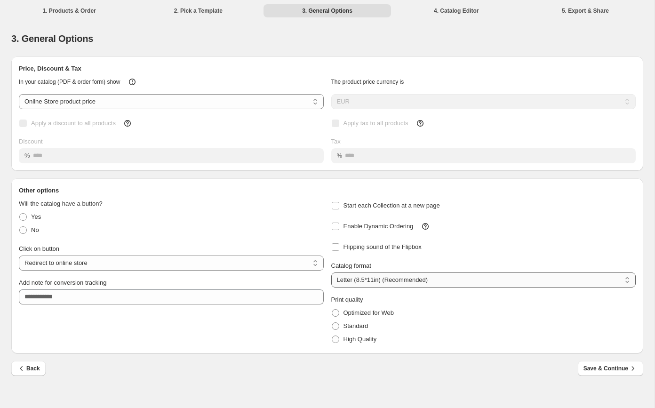 The height and width of the screenshot is (408, 655). Describe the element at coordinates (69, 82) in the screenshot. I see `span: In your catalog (PDF & order form) show` at that location.